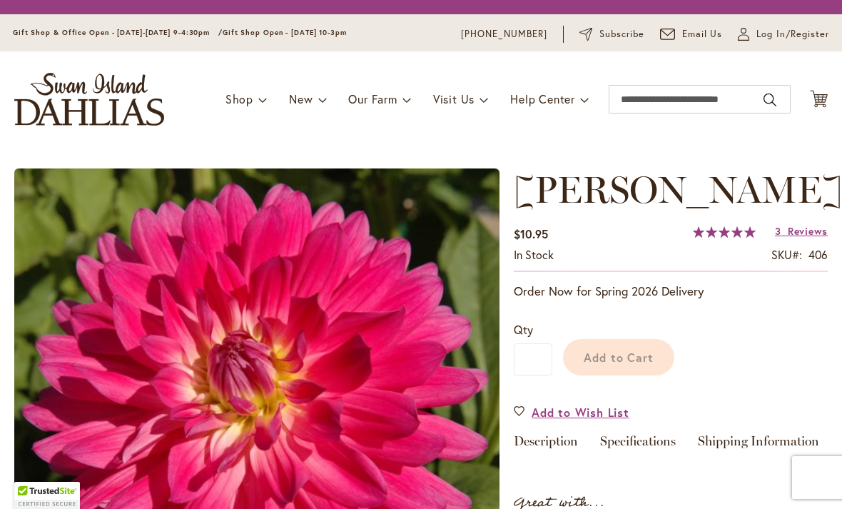 This screenshot has width=842, height=509. I want to click on a: Email Us, so click(691, 34).